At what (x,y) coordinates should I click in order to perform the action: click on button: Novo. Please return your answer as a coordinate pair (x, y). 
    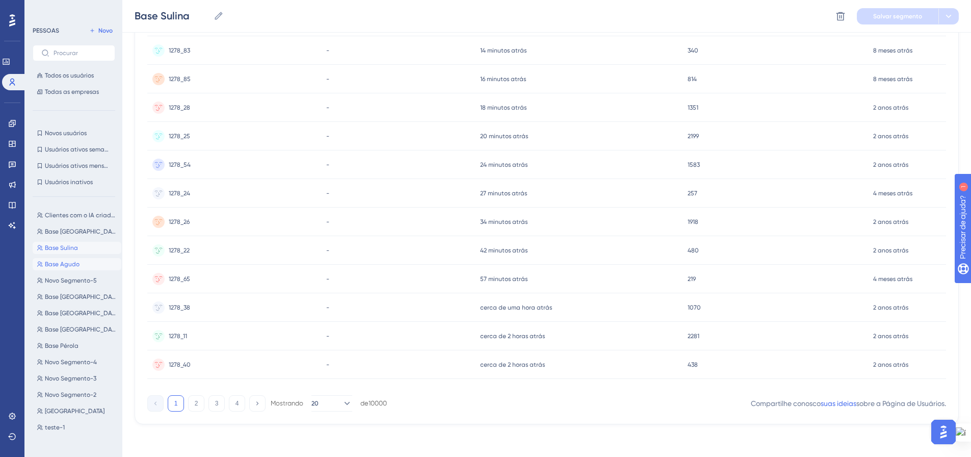
    Looking at the image, I should click on (101, 31).